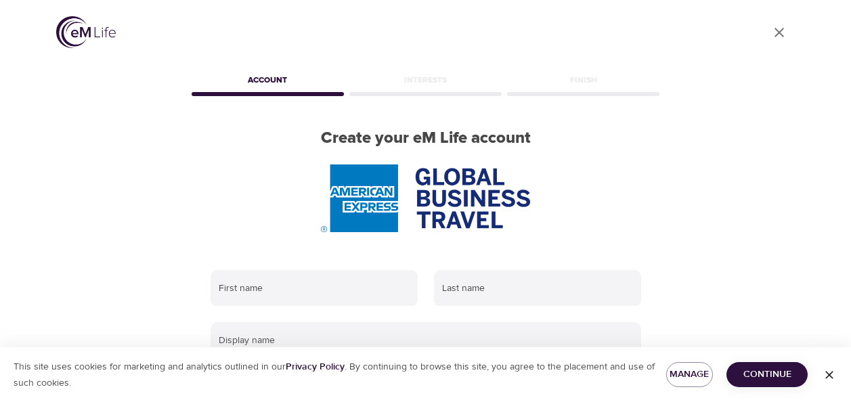 This screenshot has width=851, height=402. Describe the element at coordinates (690, 374) in the screenshot. I see `button: Manage` at that location.